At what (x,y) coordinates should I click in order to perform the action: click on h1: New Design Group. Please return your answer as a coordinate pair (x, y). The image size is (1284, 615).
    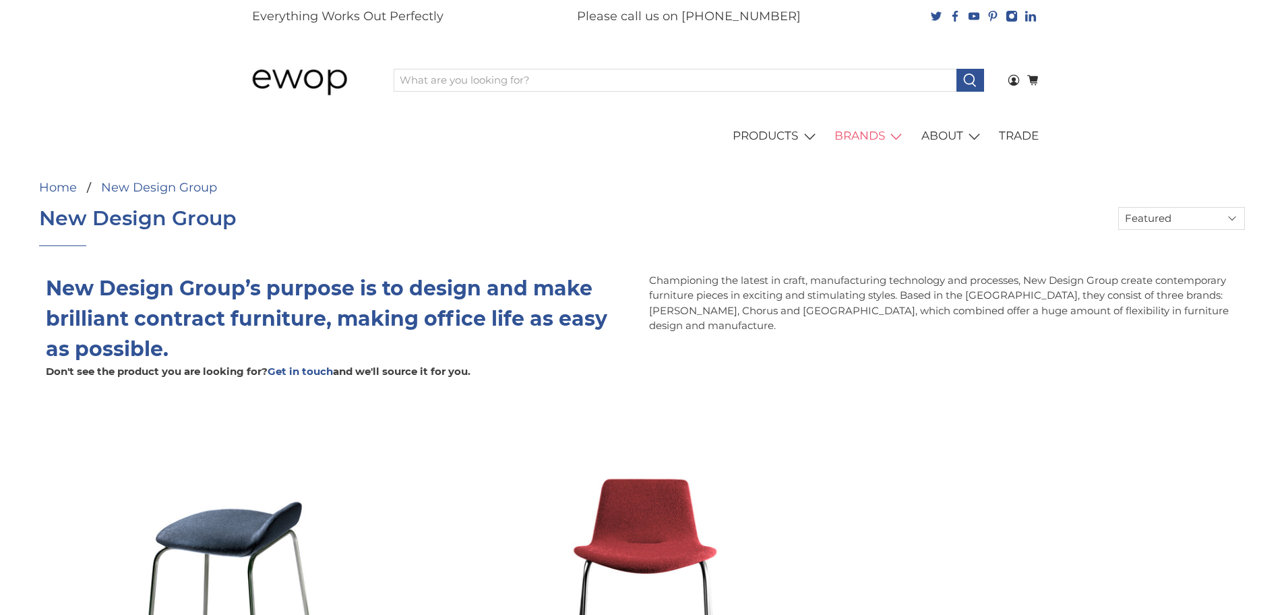
    Looking at the image, I should click on (137, 218).